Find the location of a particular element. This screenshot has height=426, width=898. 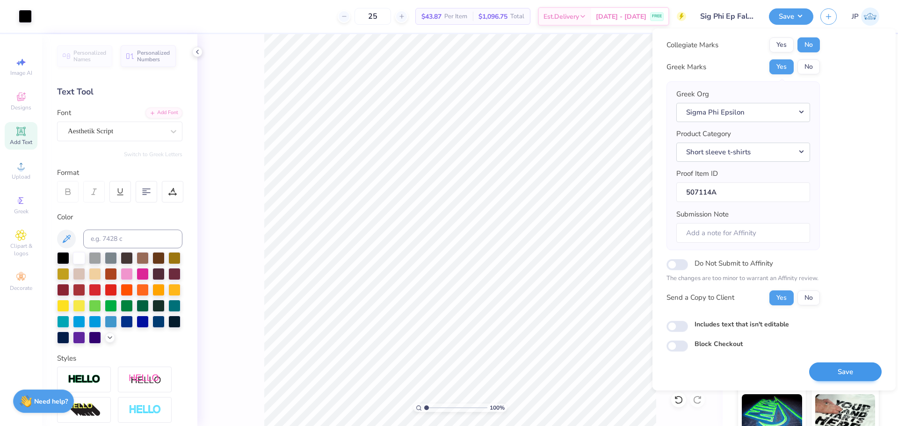

span: Clipart & logos is located at coordinates (21, 250).